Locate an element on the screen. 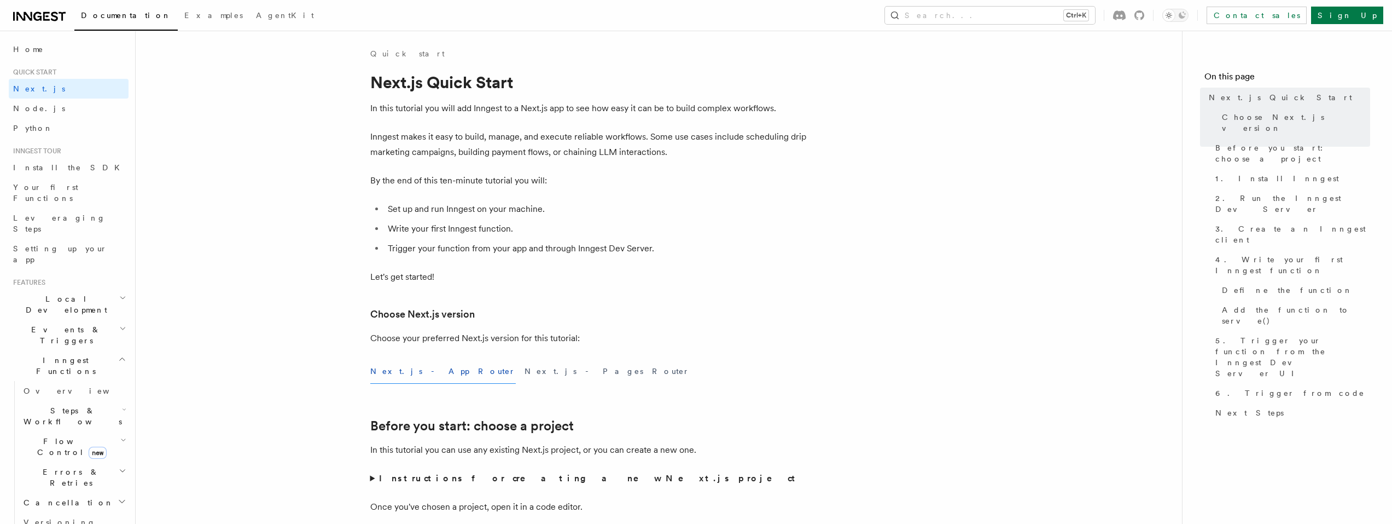 The image size is (1392, 524). p: Let's get started! is located at coordinates (589, 277).